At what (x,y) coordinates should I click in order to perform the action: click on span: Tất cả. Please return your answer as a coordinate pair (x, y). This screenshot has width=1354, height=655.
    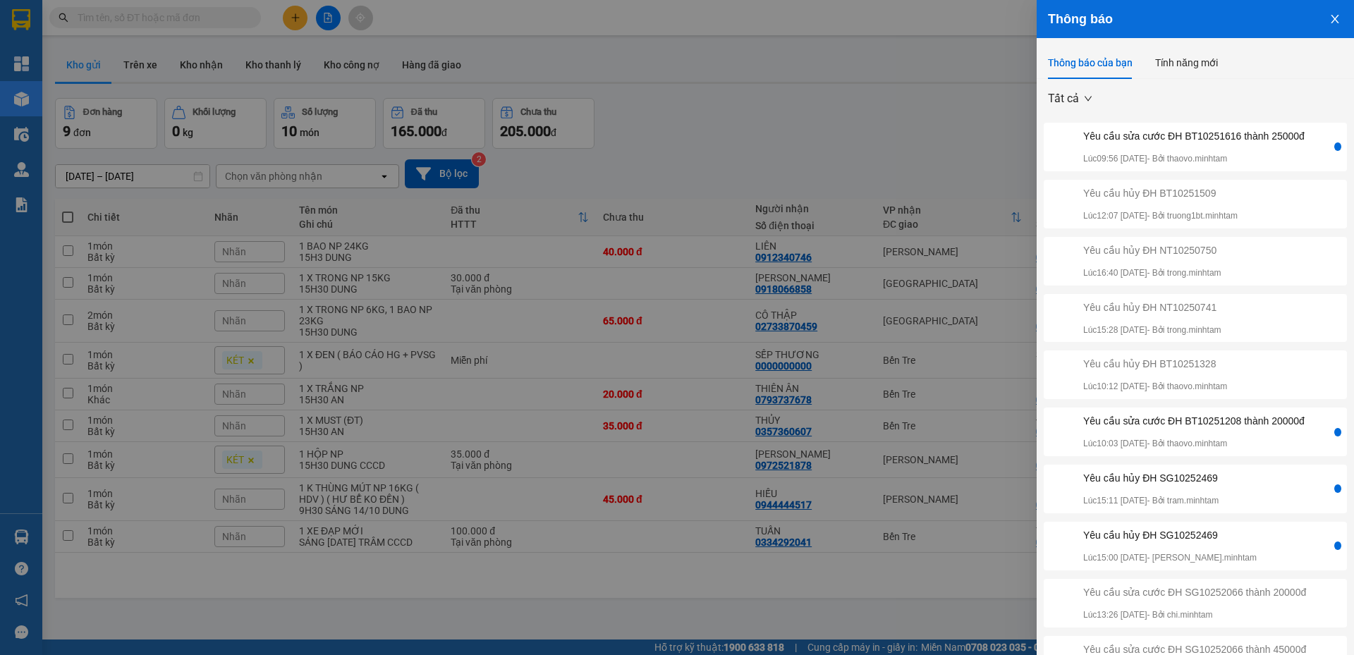
    Looking at the image, I should click on (1070, 99).